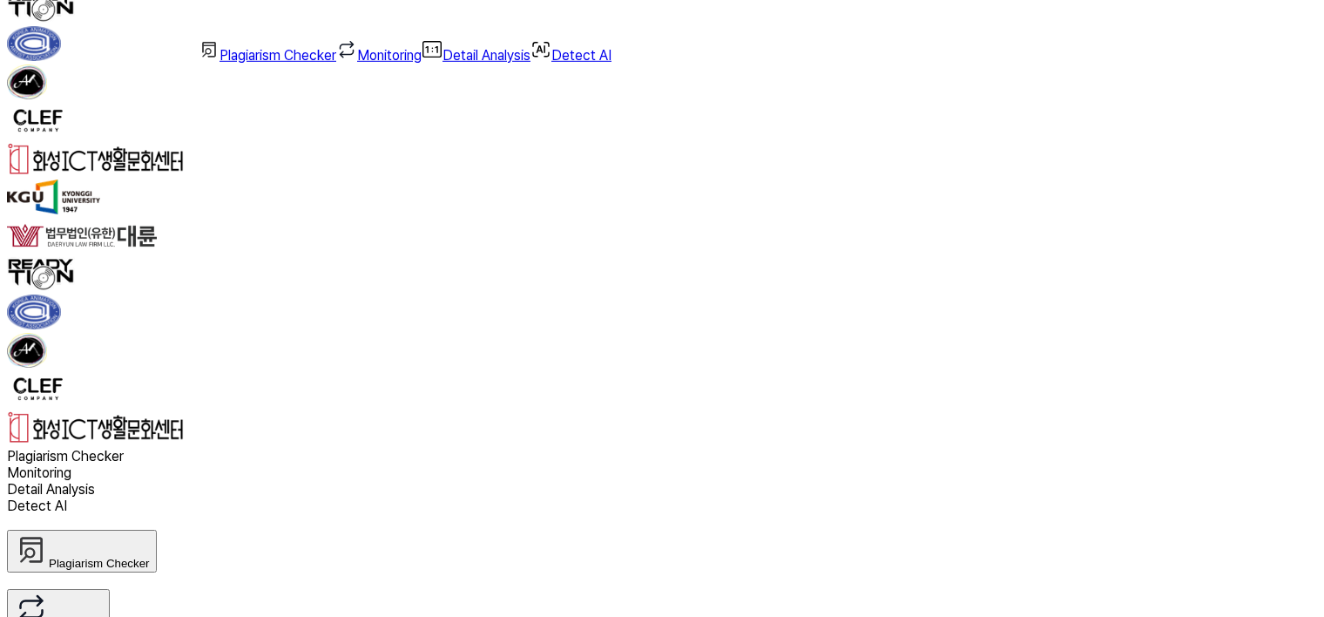 The width and height of the screenshot is (1324, 617). I want to click on img: partner-logo-10, so click(34, 312).